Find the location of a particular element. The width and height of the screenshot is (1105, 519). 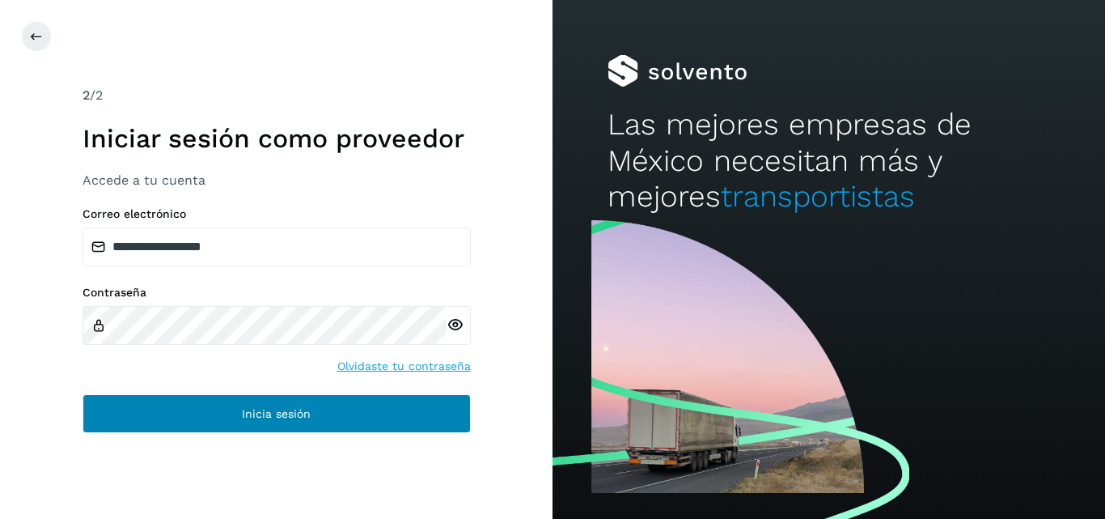

label: Contraseña is located at coordinates (277, 292).